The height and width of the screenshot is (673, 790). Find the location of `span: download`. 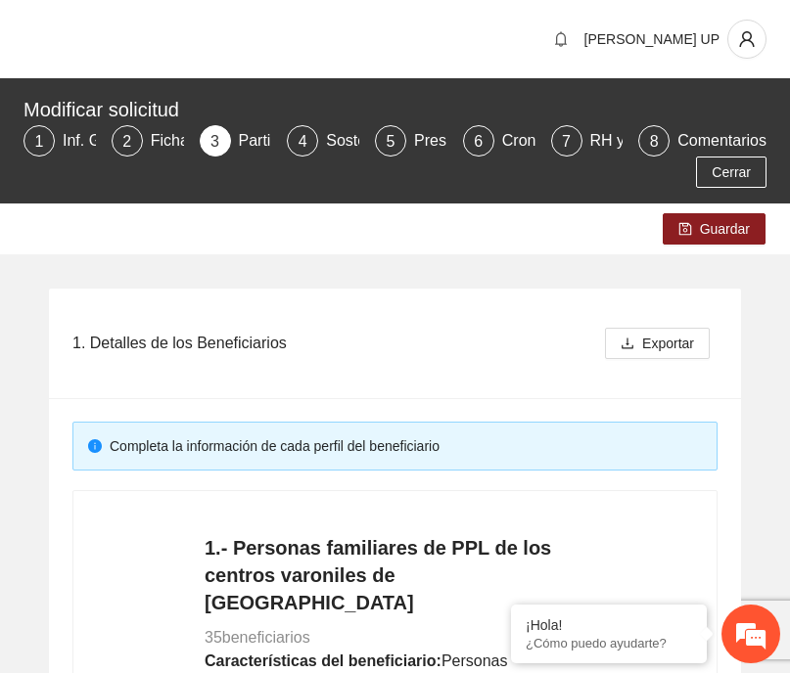

span: download is located at coordinates (627, 345).